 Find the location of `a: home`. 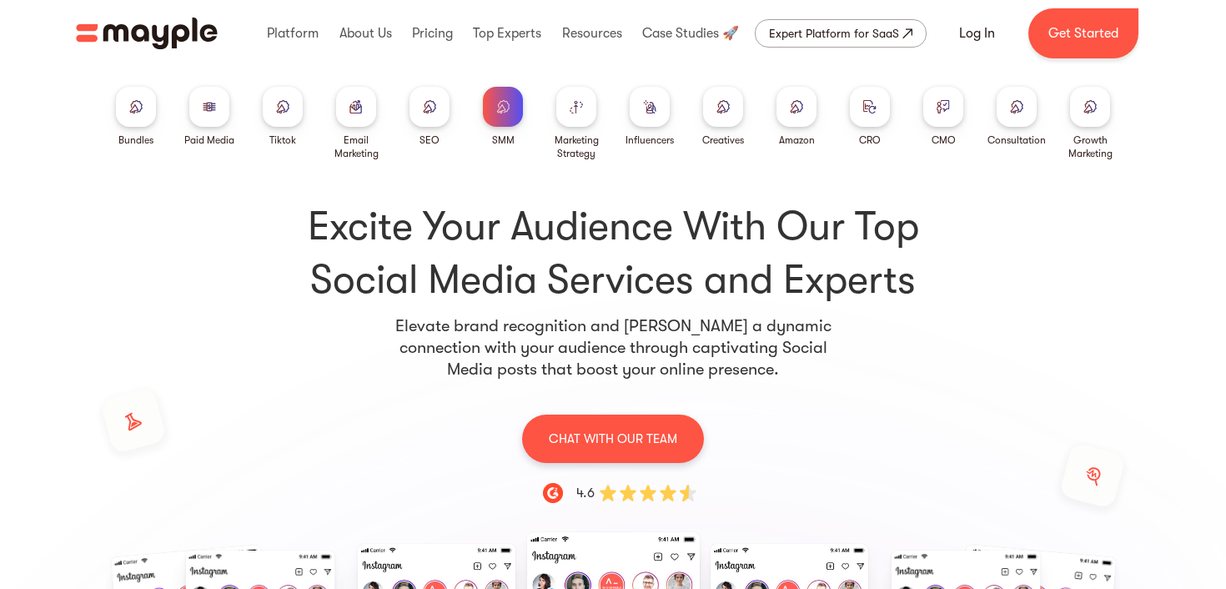

a: home is located at coordinates (147, 33).